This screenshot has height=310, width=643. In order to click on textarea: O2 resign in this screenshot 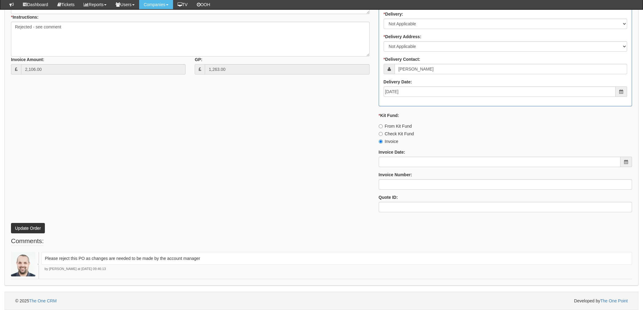, I will do `click(190, 39)`.